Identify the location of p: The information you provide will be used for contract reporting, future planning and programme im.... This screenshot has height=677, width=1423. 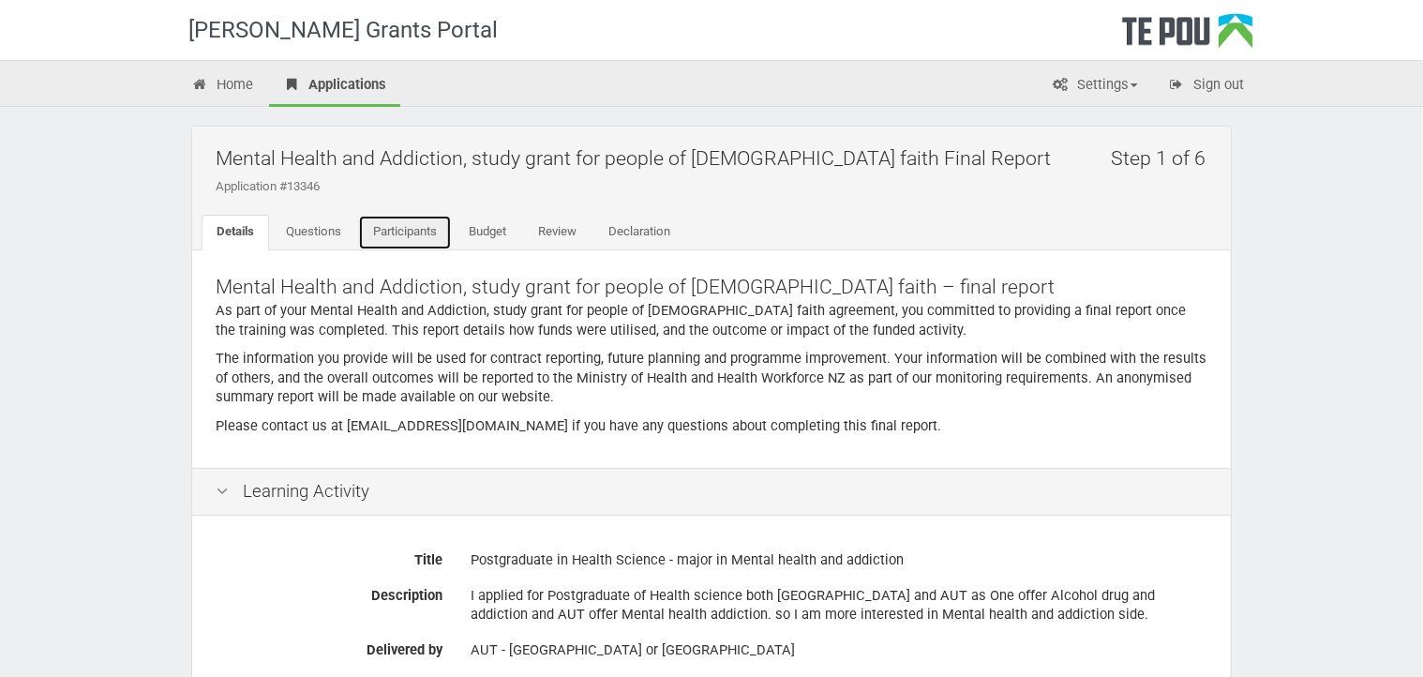
(711, 378).